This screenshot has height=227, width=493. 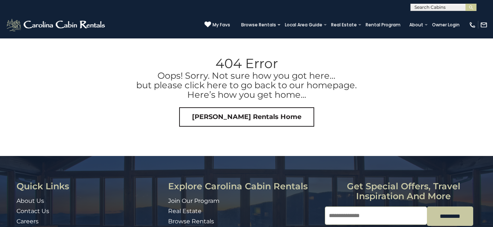 What do you see at coordinates (56, 25) in the screenshot?
I see `img: White-1-2.png` at bounding box center [56, 25].